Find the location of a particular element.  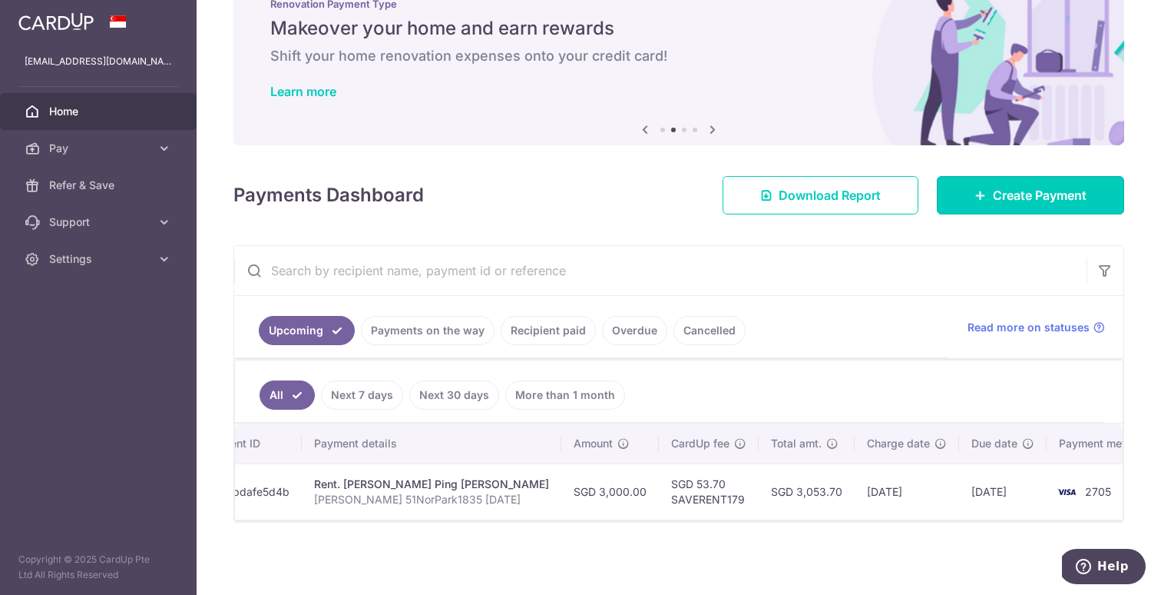

h6: Shift your home renovation expenses onto your credit card! is located at coordinates (679, 56).